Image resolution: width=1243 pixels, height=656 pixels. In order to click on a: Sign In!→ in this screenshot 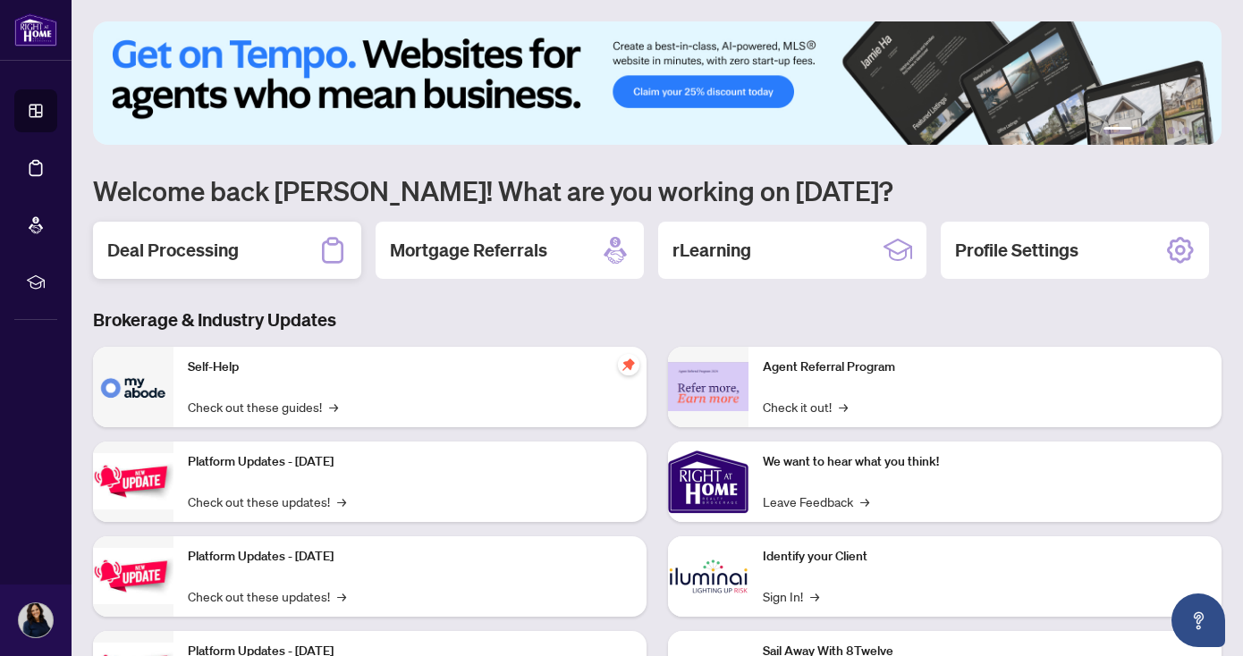, I will do `click(790, 596)`.